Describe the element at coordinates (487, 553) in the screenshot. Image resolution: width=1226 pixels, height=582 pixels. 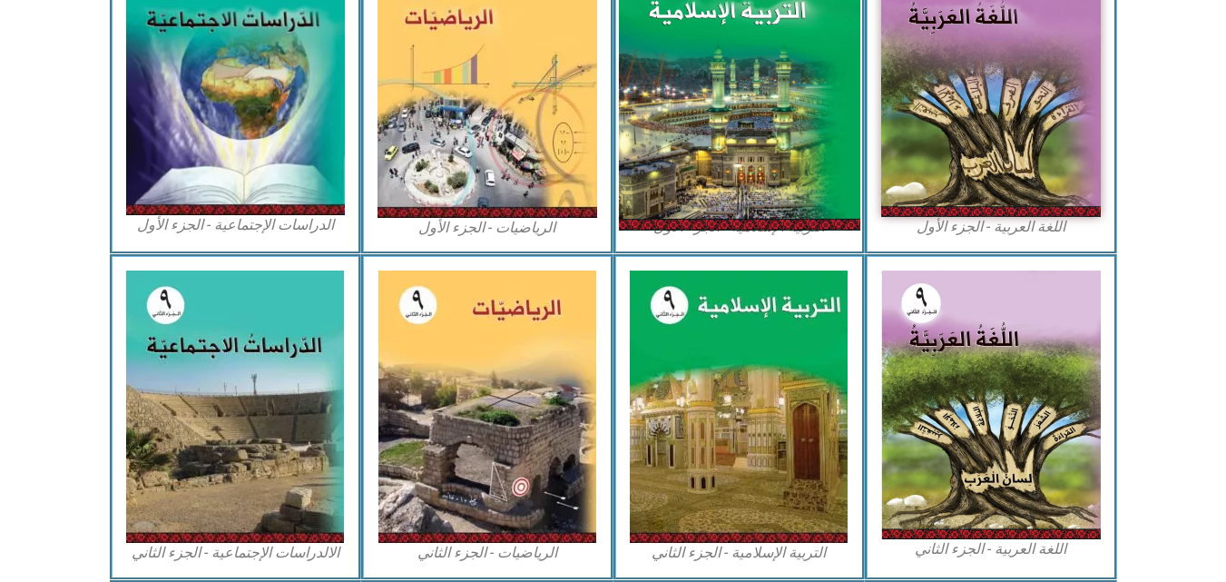
I see `figcaption: الرياضيات - الجزء الثاني` at that location.